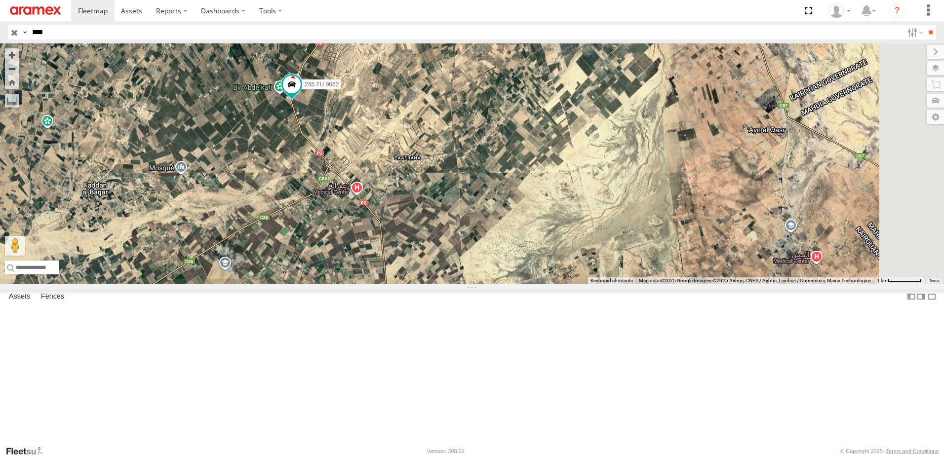 Image resolution: width=944 pixels, height=456 pixels. I want to click on span: 1 km, so click(883, 281).